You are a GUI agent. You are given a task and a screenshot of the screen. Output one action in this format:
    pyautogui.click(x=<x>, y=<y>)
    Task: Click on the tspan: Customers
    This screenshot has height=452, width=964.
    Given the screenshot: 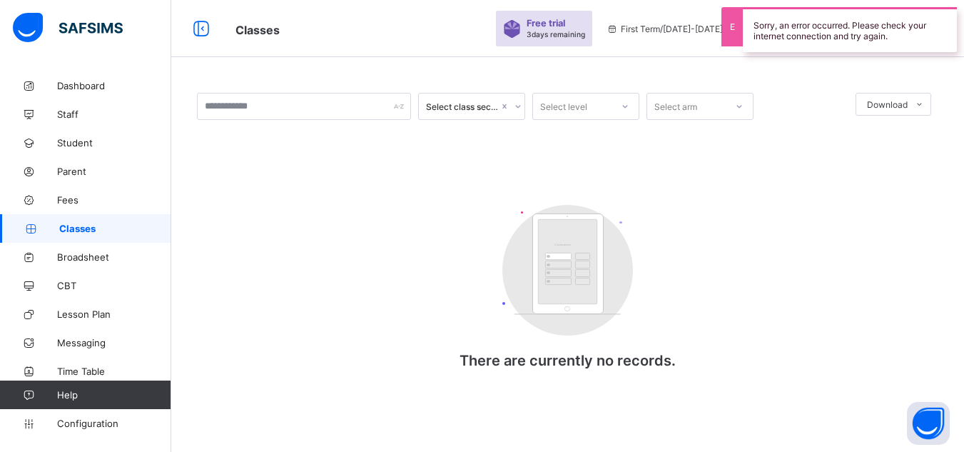 What is the action you would take?
    pyautogui.click(x=562, y=244)
    